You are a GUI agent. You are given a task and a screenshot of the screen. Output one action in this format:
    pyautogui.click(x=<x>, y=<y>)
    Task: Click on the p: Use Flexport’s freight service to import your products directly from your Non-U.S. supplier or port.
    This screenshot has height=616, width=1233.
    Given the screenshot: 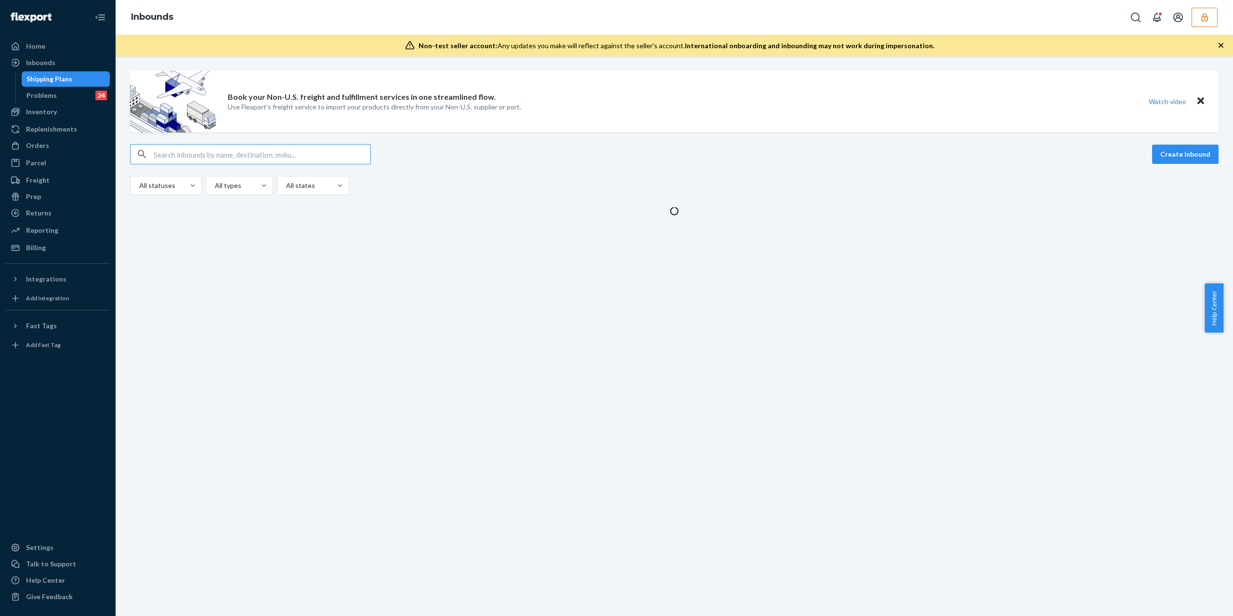 What is the action you would take?
    pyautogui.click(x=374, y=107)
    